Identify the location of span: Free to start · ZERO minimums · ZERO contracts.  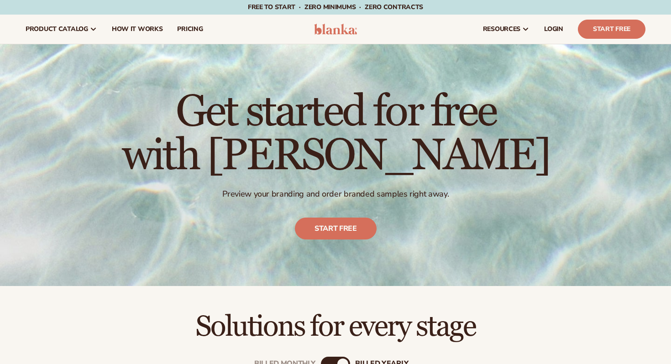
(335, 7).